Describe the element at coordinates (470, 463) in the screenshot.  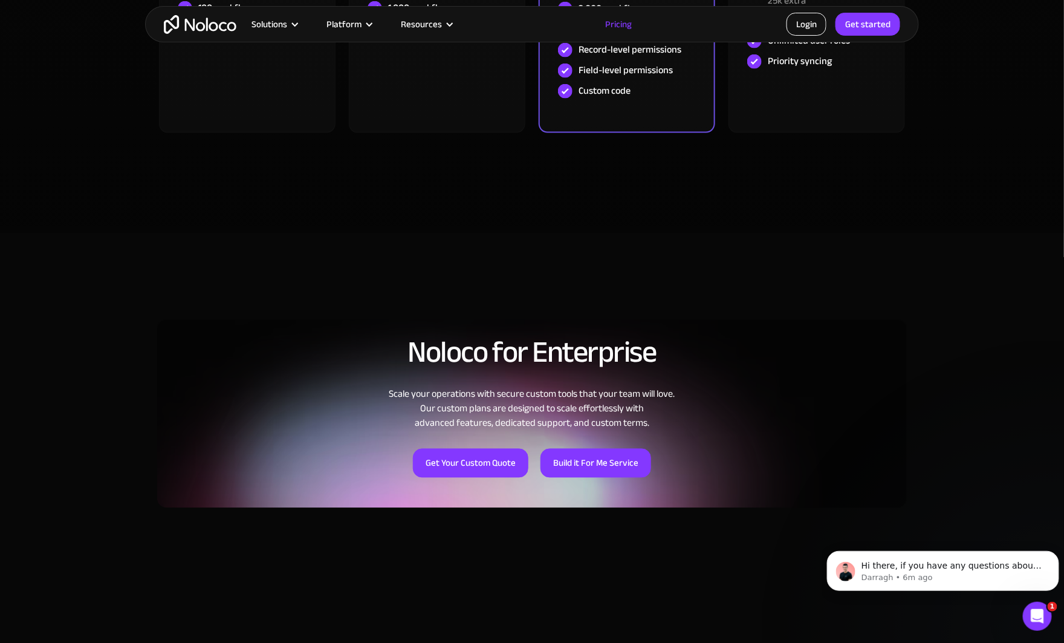
I see `a: Get Your Custom Quote` at that location.